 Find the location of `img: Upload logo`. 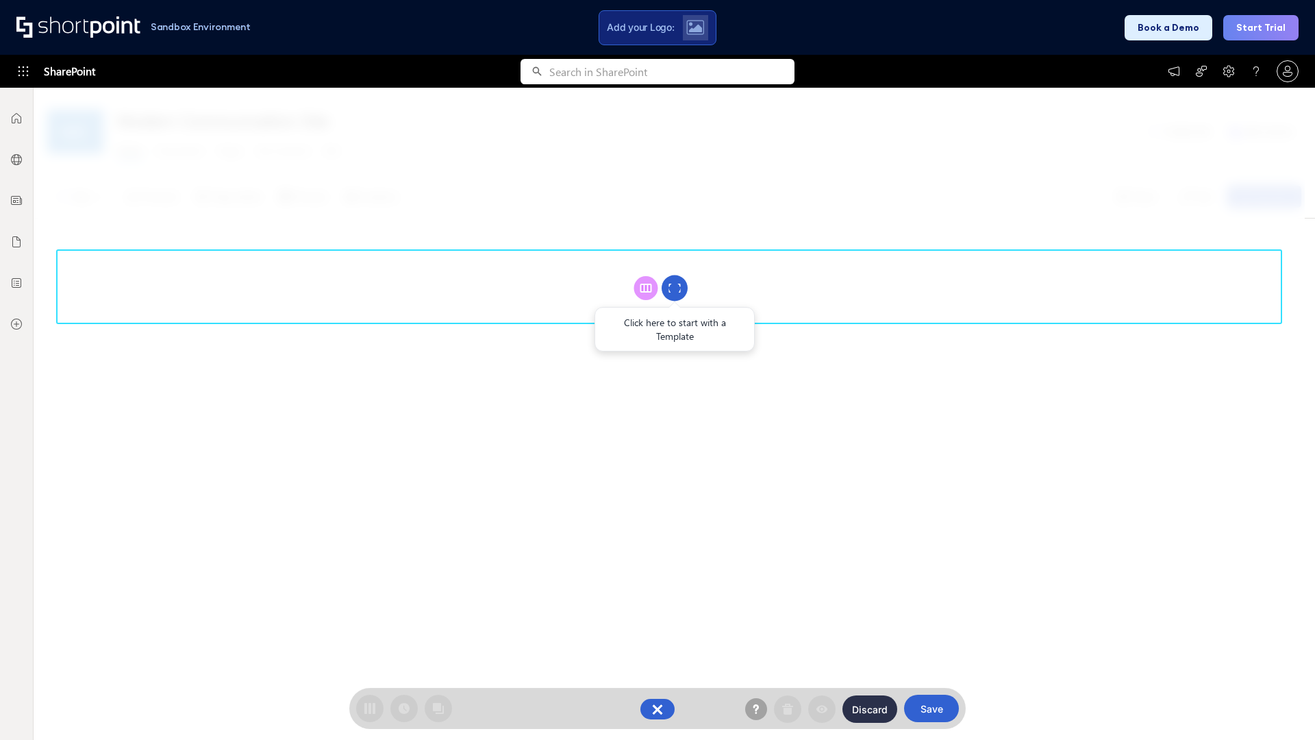

img: Upload logo is located at coordinates (695, 27).